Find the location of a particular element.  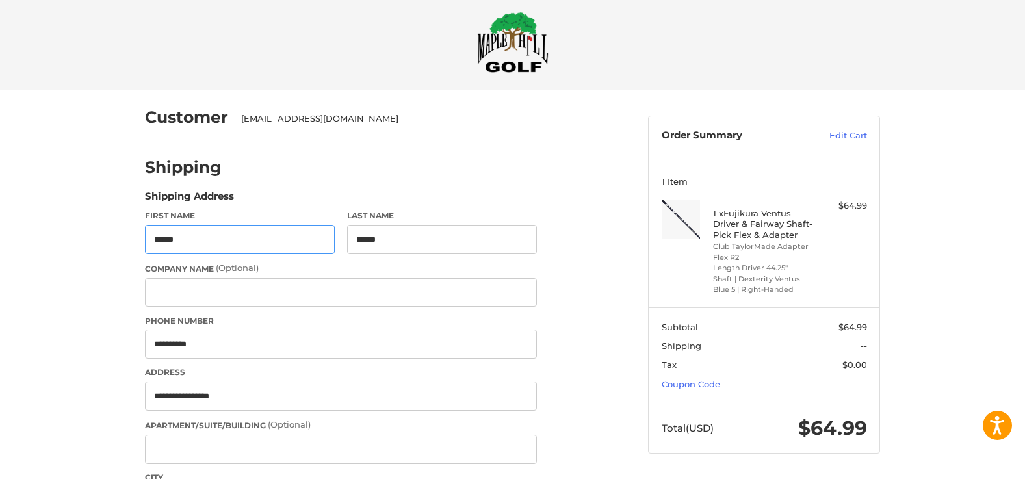

span: Subtotal is located at coordinates (680, 327).